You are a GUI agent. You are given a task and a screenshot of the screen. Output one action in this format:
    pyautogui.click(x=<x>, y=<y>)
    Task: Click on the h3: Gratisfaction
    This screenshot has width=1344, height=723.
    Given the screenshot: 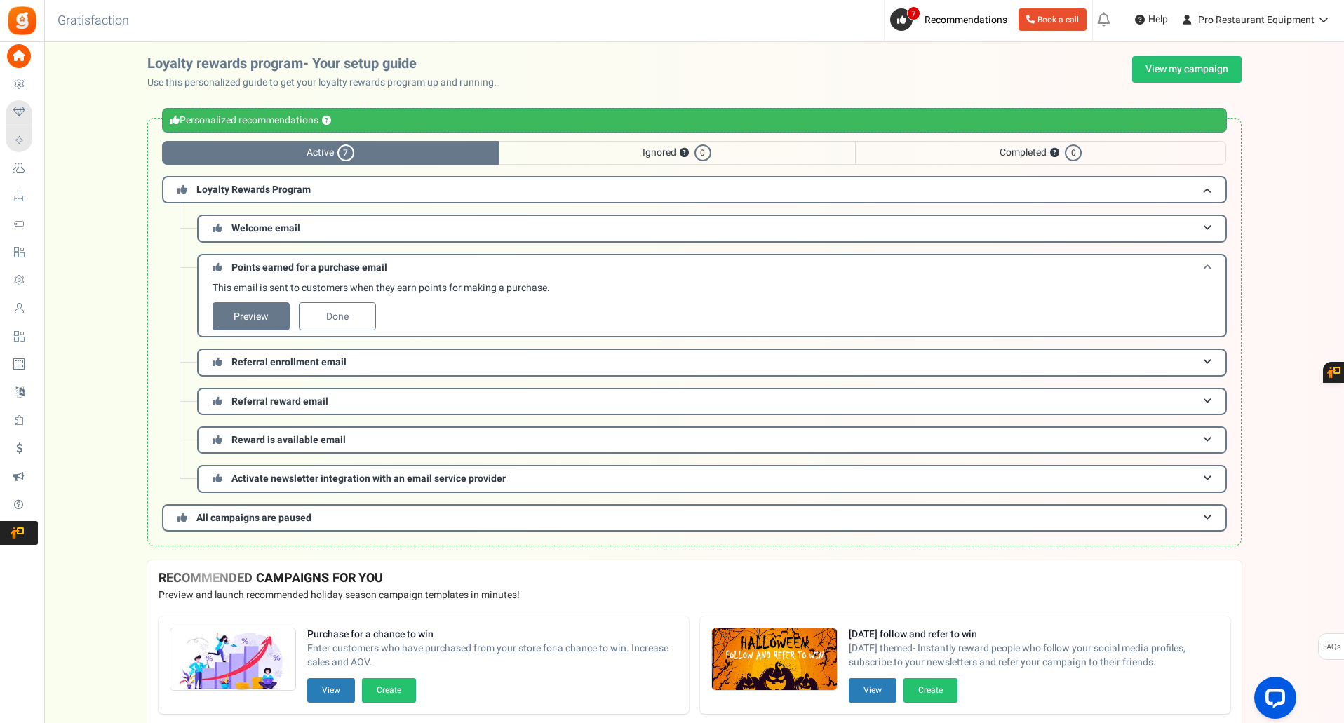 What is the action you would take?
    pyautogui.click(x=93, y=21)
    